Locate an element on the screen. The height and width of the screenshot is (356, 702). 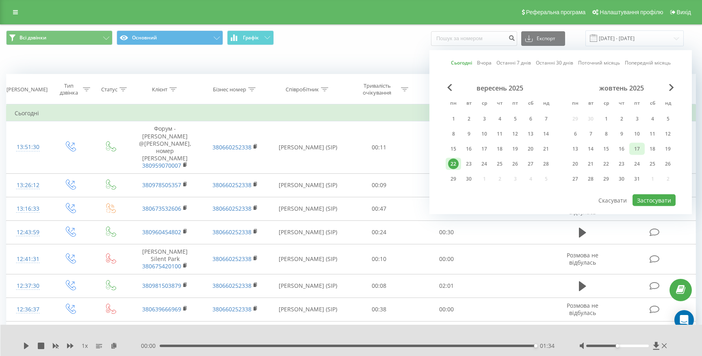
span: Розмова не відбулась is located at coordinates (583, 259).